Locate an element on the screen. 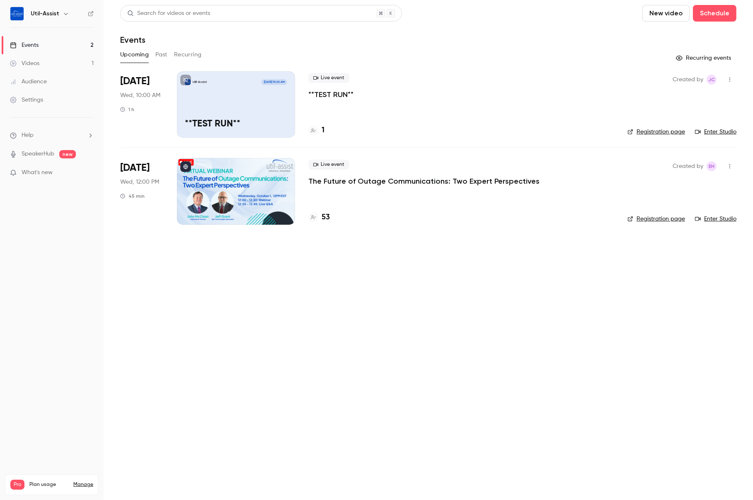  img: Util-Assist is located at coordinates (17, 14).